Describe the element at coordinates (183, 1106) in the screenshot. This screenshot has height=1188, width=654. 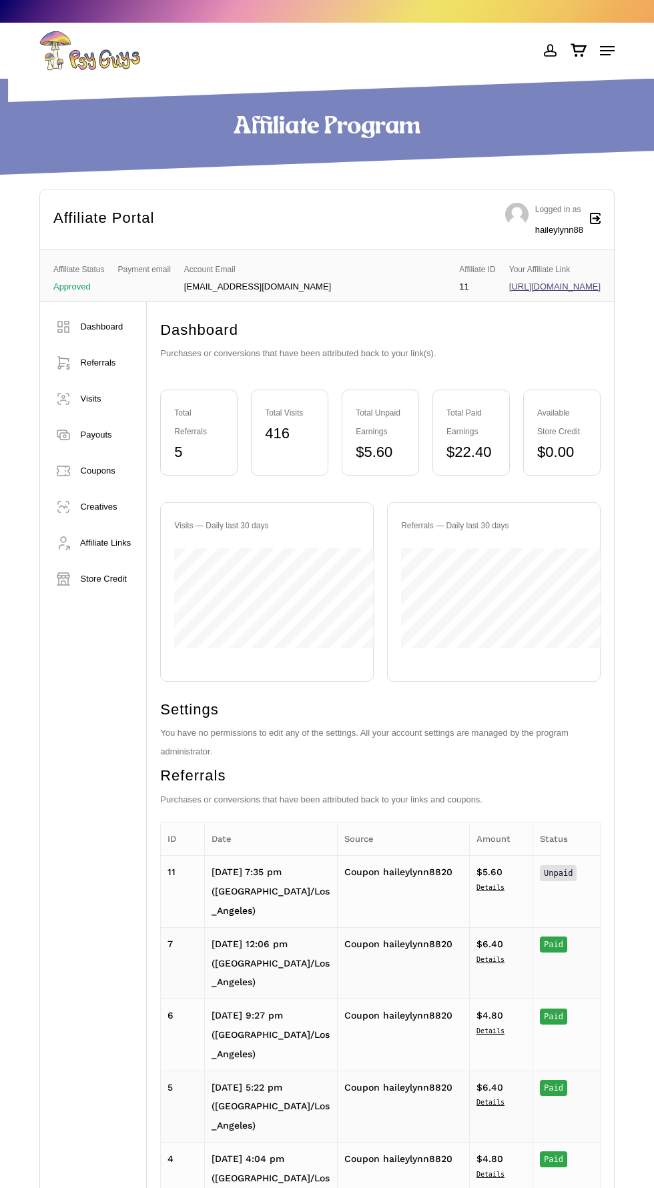
I see `td: 5` at that location.